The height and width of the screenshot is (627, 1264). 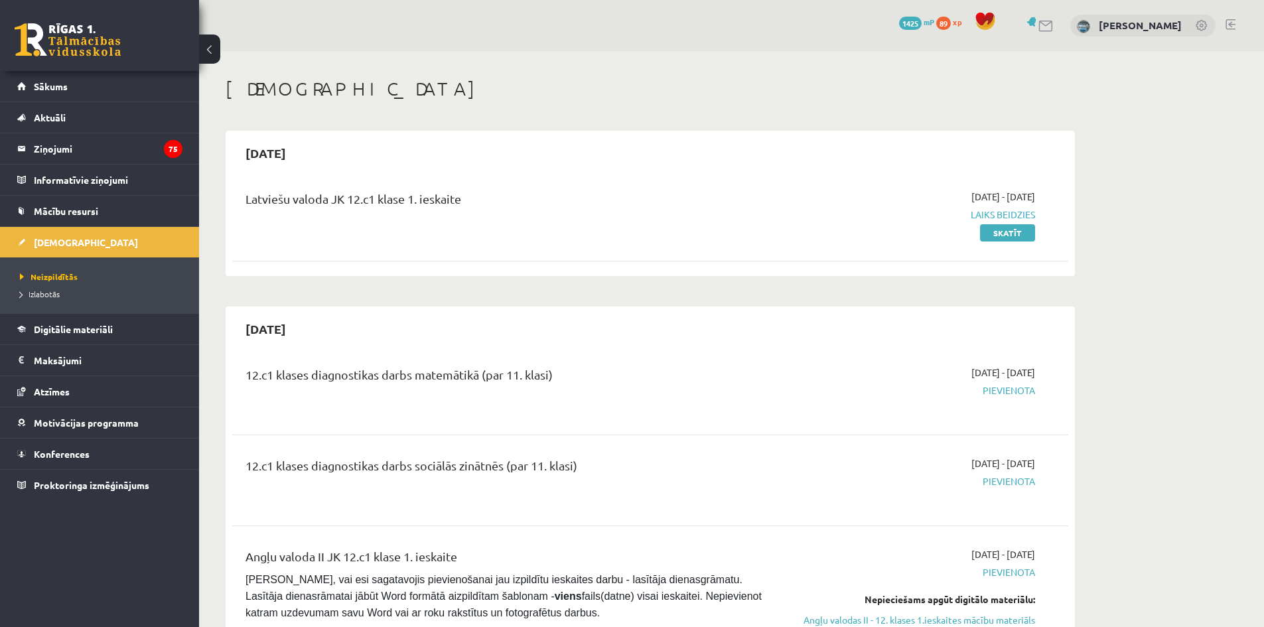 I want to click on span: Atzīmes, so click(x=52, y=392).